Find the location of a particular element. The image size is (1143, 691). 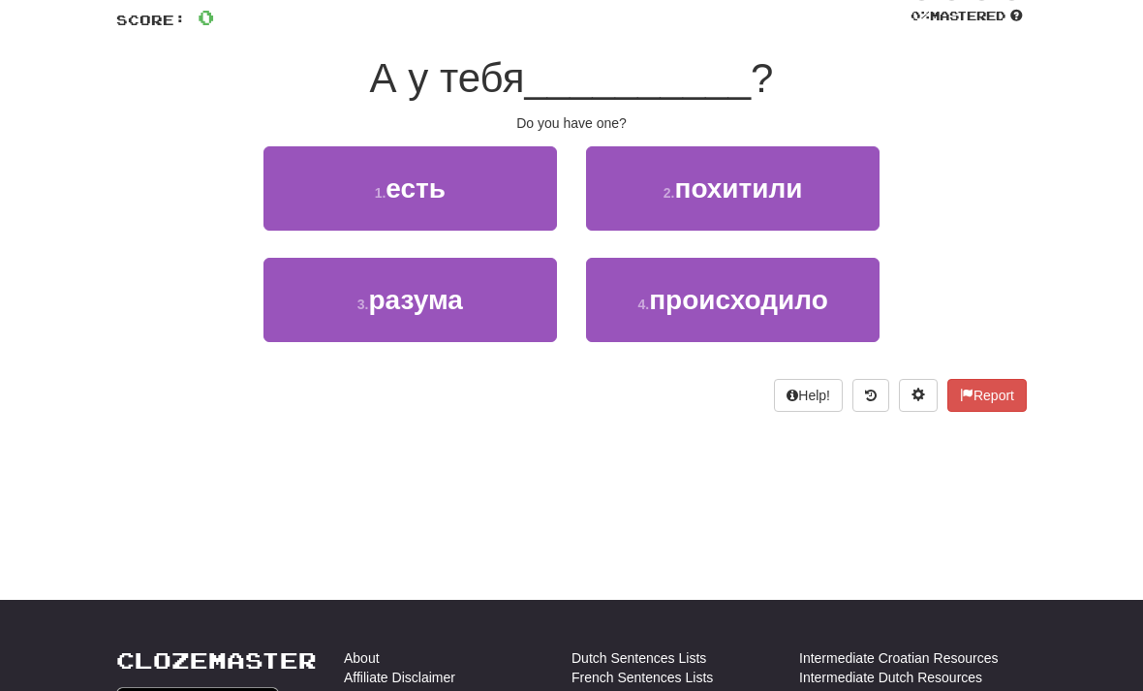

small: 2 . is located at coordinates (670, 193).